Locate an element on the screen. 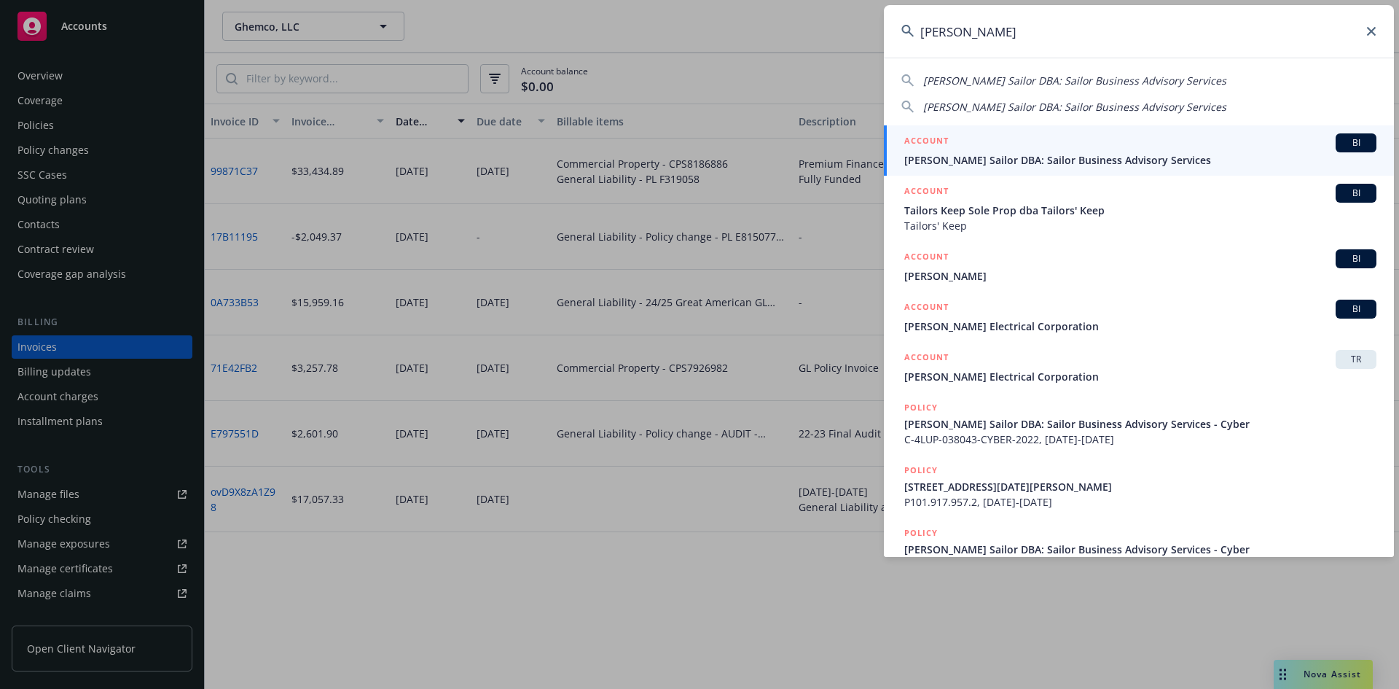 Image resolution: width=1399 pixels, height=689 pixels. a: ACCOUNTBITailors Keep Sole Prop dba Tailors' KeepTailors' Keep is located at coordinates (1139, 208).